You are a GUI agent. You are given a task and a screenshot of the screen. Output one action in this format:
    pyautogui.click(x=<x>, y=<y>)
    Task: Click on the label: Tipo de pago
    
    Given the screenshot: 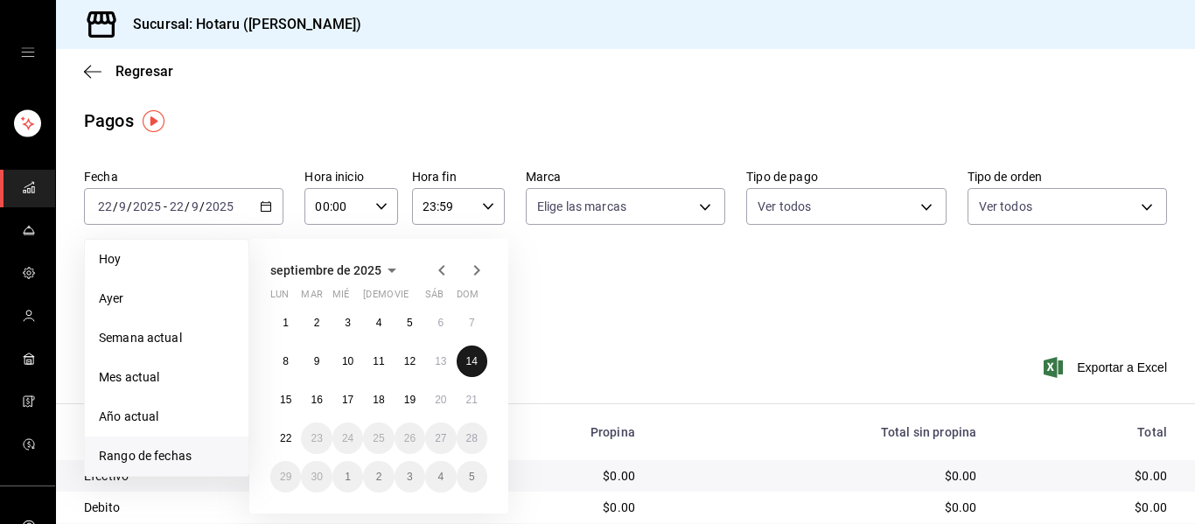 What is the action you would take?
    pyautogui.click(x=846, y=177)
    